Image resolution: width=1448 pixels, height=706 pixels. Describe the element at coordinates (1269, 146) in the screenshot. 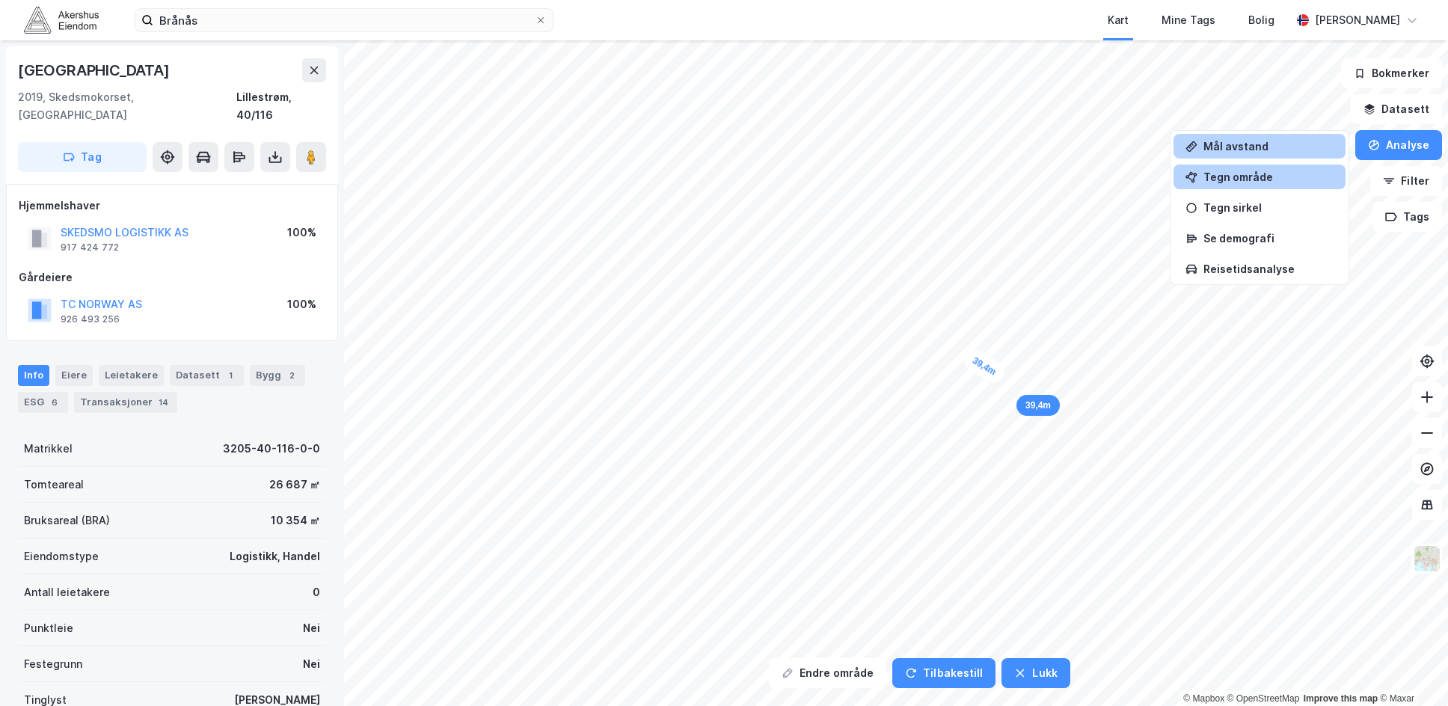

I see `div: Mål avstand` at that location.